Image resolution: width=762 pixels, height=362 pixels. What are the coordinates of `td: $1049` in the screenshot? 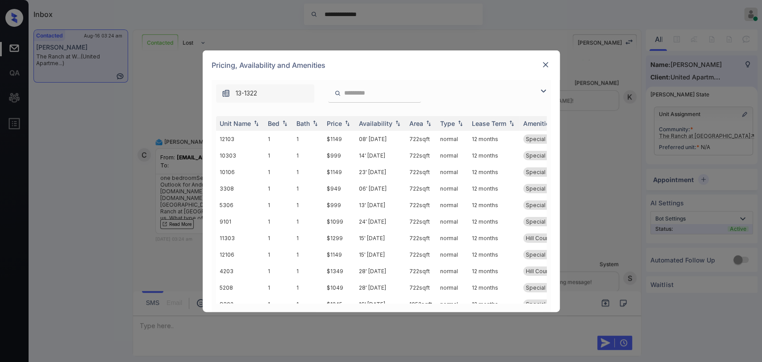 It's located at (339, 287).